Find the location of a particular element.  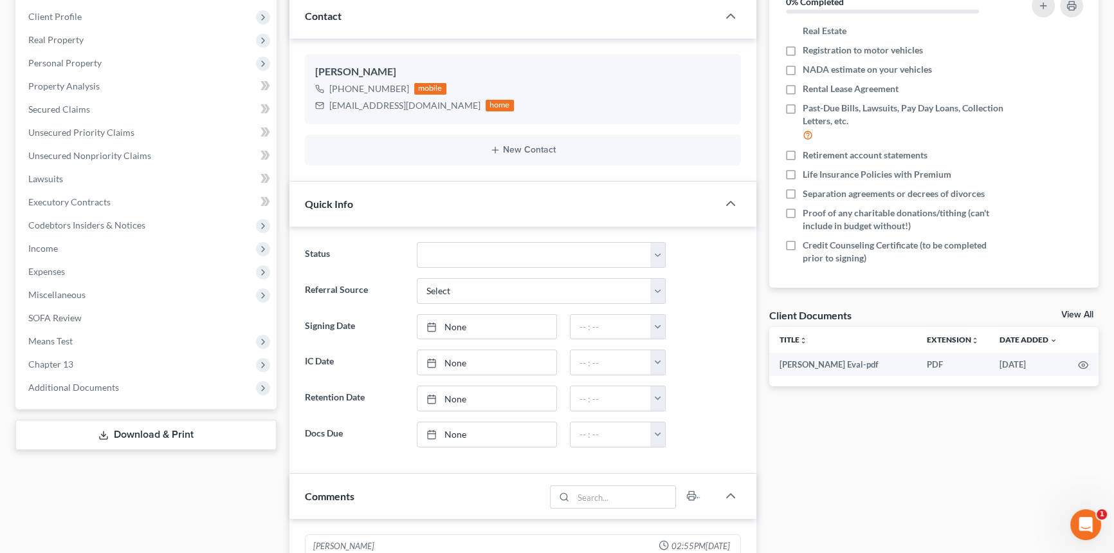

label: Retention Date is located at coordinates (355, 398).